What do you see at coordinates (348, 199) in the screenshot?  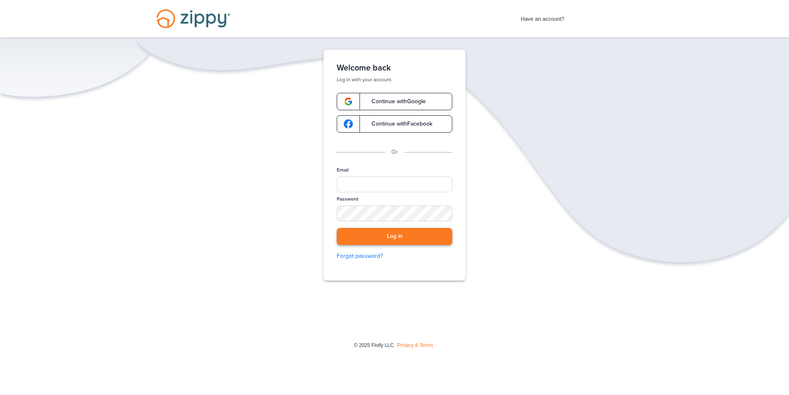 I see `label: Password` at bounding box center [348, 199].